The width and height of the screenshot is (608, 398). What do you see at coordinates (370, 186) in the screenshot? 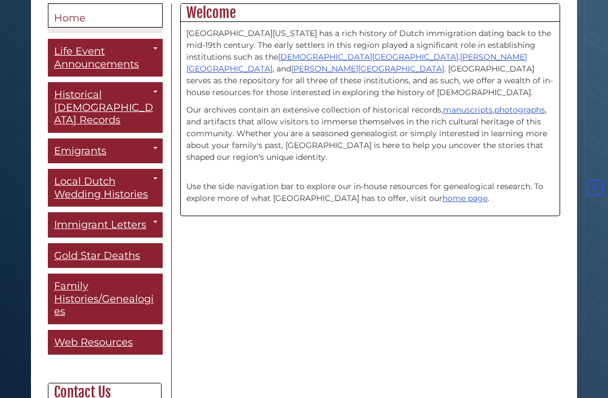
I see `p: Use the side navigation bar to explore our in-house resources for genealogical research. To explo...` at bounding box center [370, 186].